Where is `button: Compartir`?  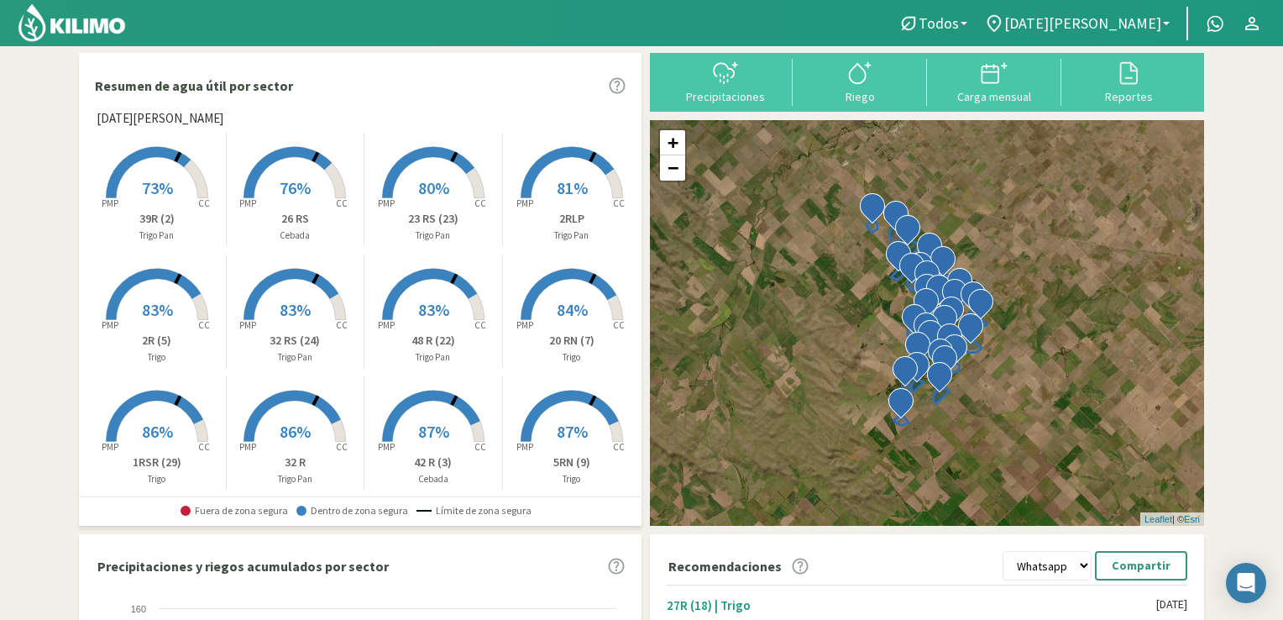
button: Compartir is located at coordinates (1141, 565).